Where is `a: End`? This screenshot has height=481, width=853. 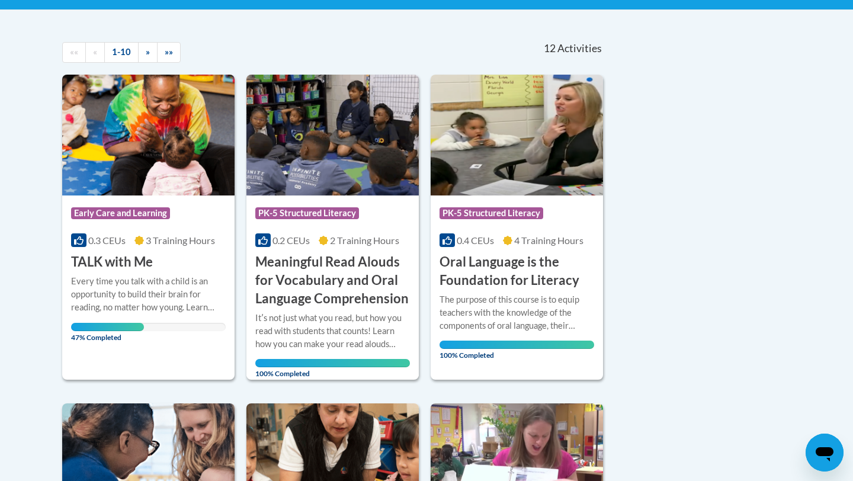 a: End is located at coordinates (169, 52).